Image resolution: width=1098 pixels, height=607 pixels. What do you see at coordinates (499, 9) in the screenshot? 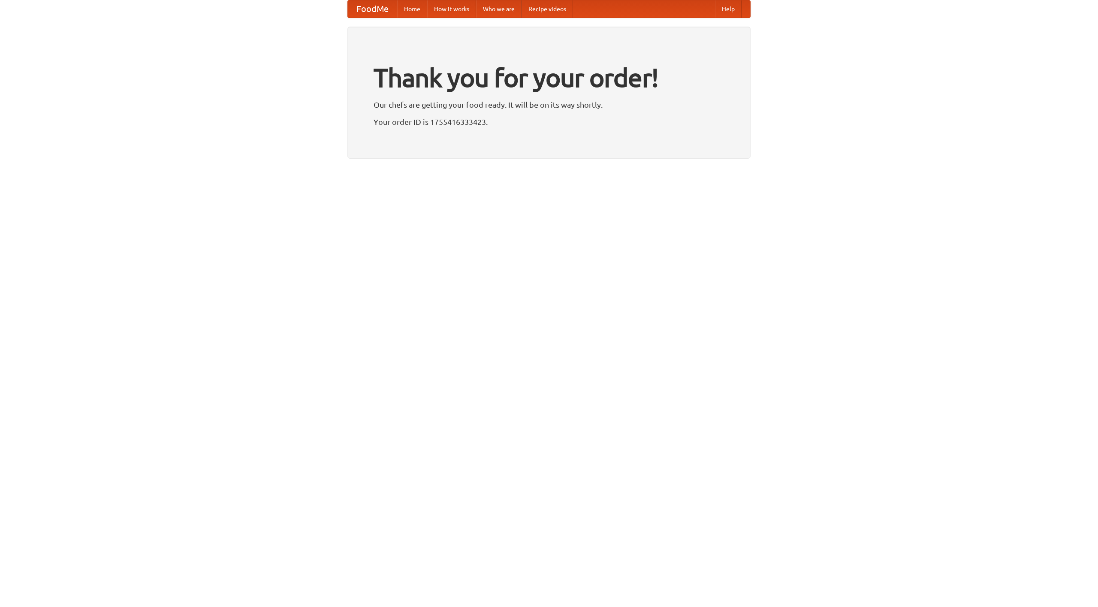
I see `a: Who we are` at bounding box center [499, 9].